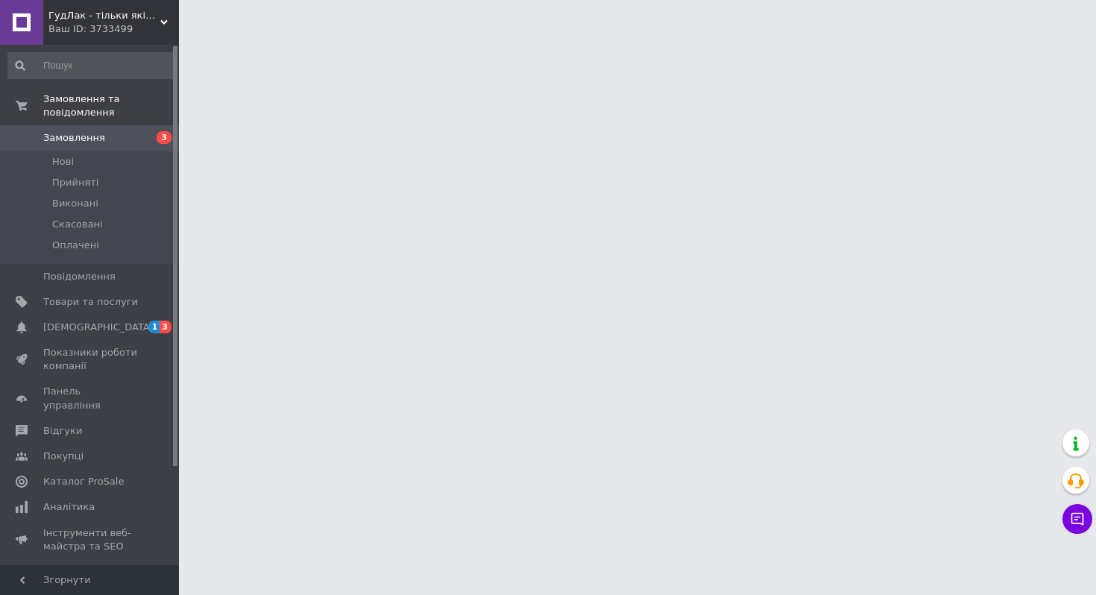  What do you see at coordinates (90, 302) in the screenshot?
I see `span: Товари та послуги` at bounding box center [90, 302].